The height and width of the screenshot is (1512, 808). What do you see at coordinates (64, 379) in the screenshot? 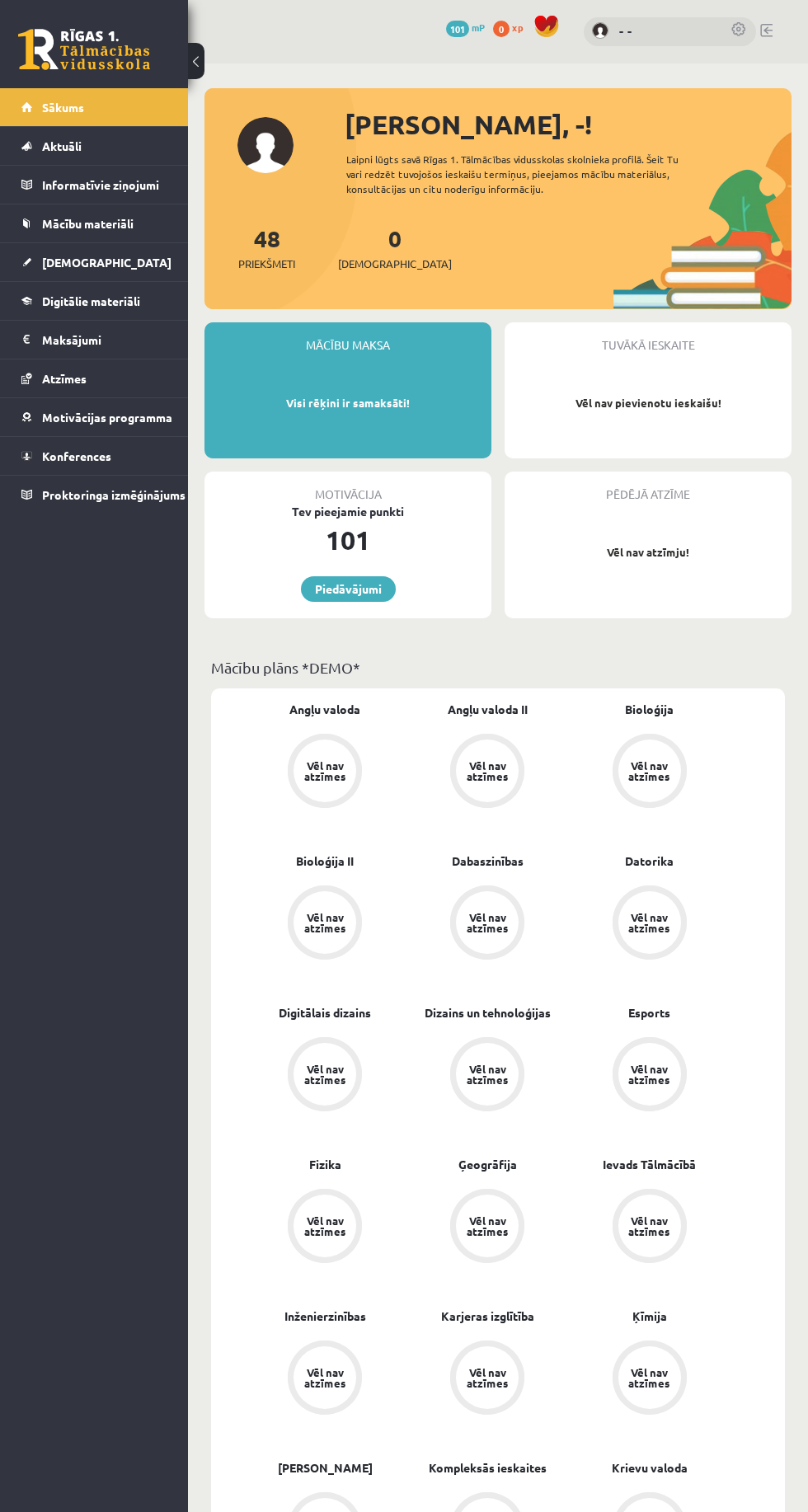
I see `span: Atzīmes` at bounding box center [64, 379].